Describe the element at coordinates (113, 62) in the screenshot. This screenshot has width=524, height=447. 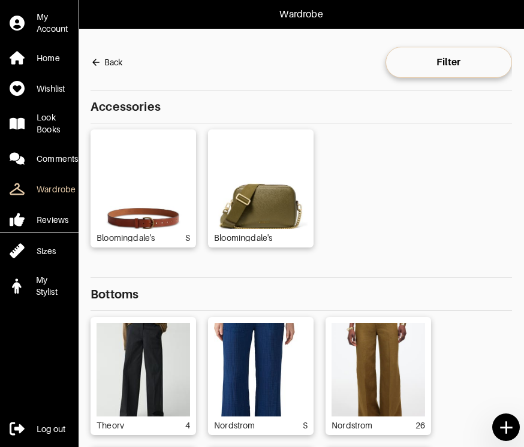
I see `div: Back` at that location.